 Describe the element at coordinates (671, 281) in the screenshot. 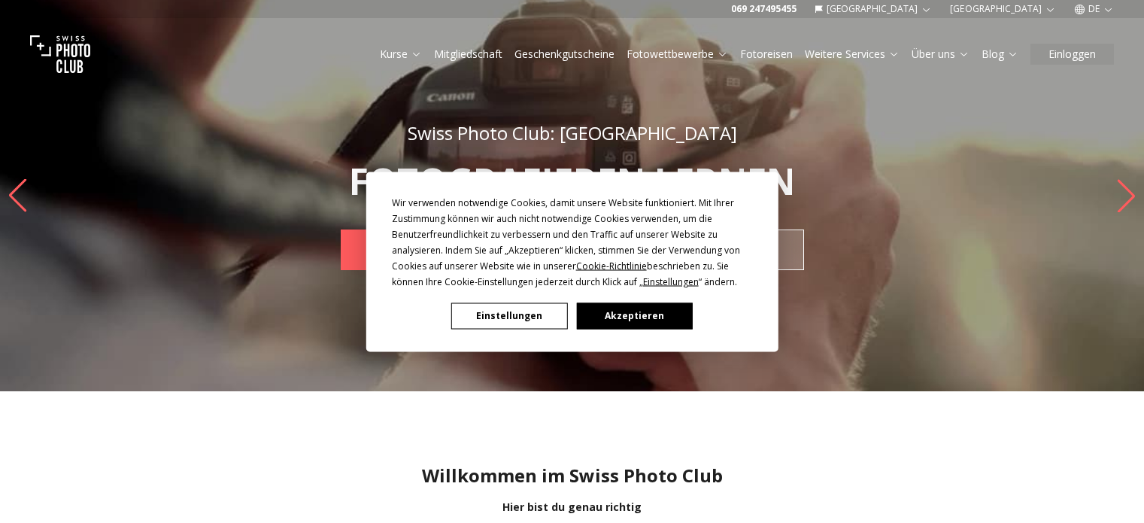

I see `span: Einstellungen` at that location.